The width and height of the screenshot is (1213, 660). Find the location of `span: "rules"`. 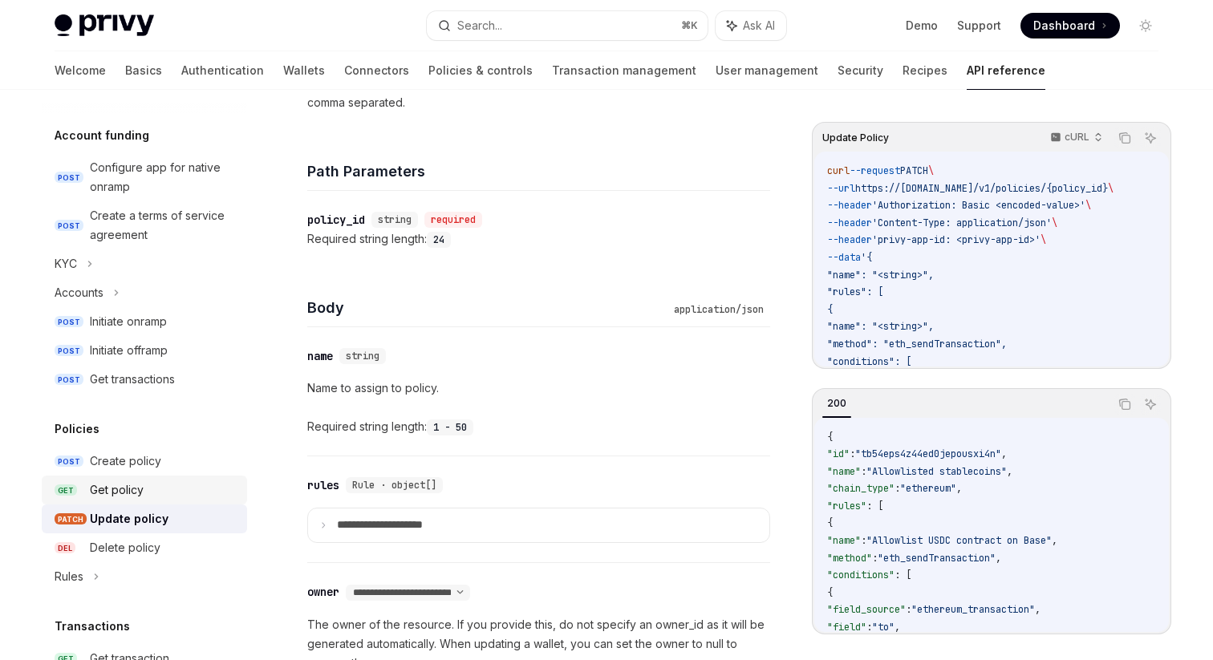

span: "rules" is located at coordinates (846, 506).